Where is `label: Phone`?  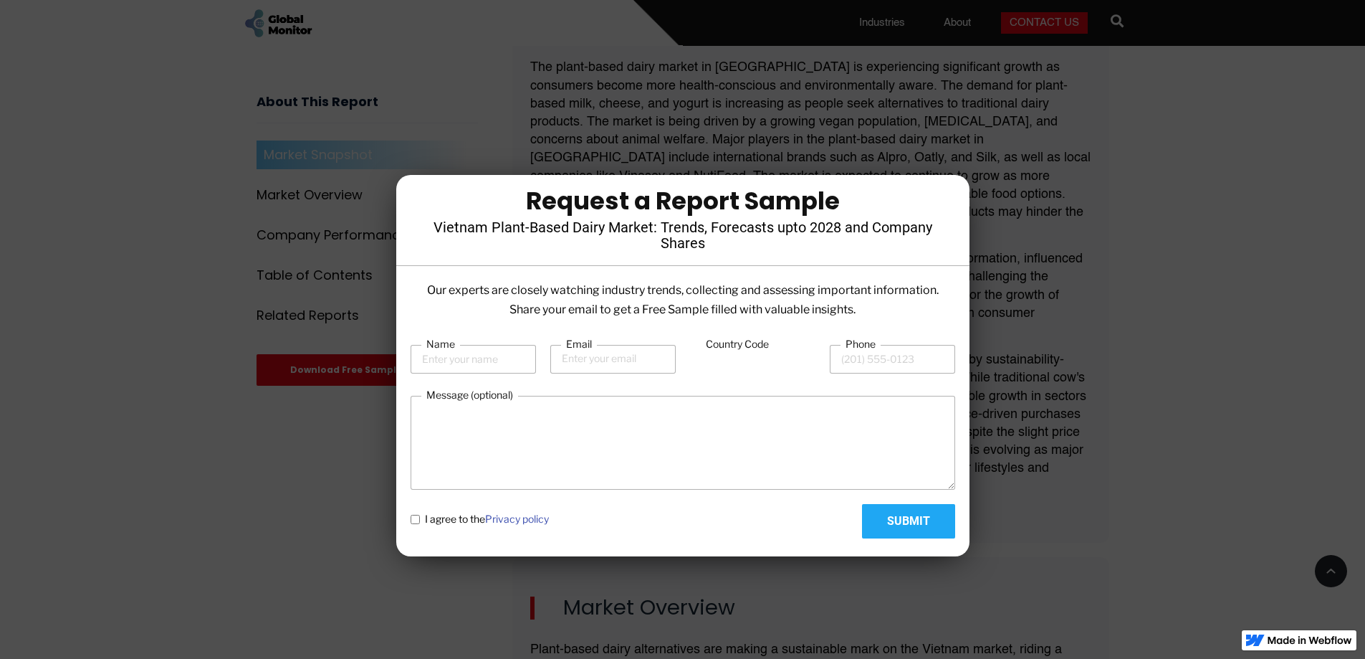
label: Phone is located at coordinates (861, 344).